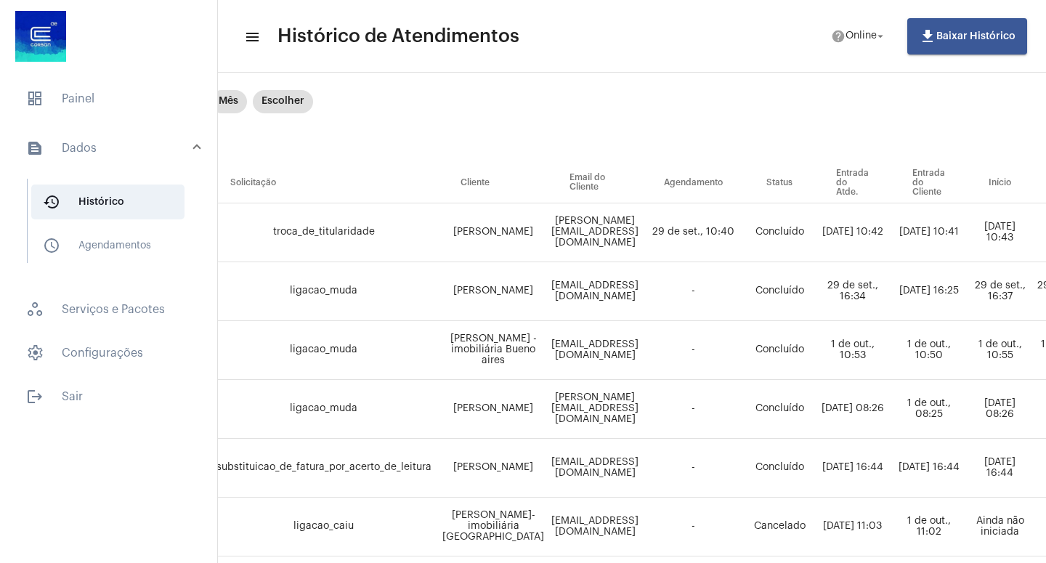 This screenshot has height=563, width=1046. What do you see at coordinates (107, 245) in the screenshot?
I see `span: Agendamentos` at bounding box center [107, 245].